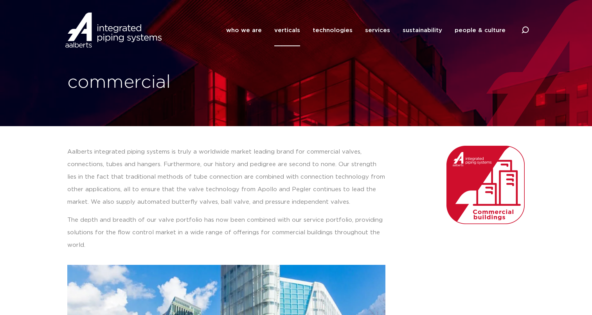 The width and height of the screenshot is (592, 315). Describe the element at coordinates (244, 30) in the screenshot. I see `a: who we are` at that location.